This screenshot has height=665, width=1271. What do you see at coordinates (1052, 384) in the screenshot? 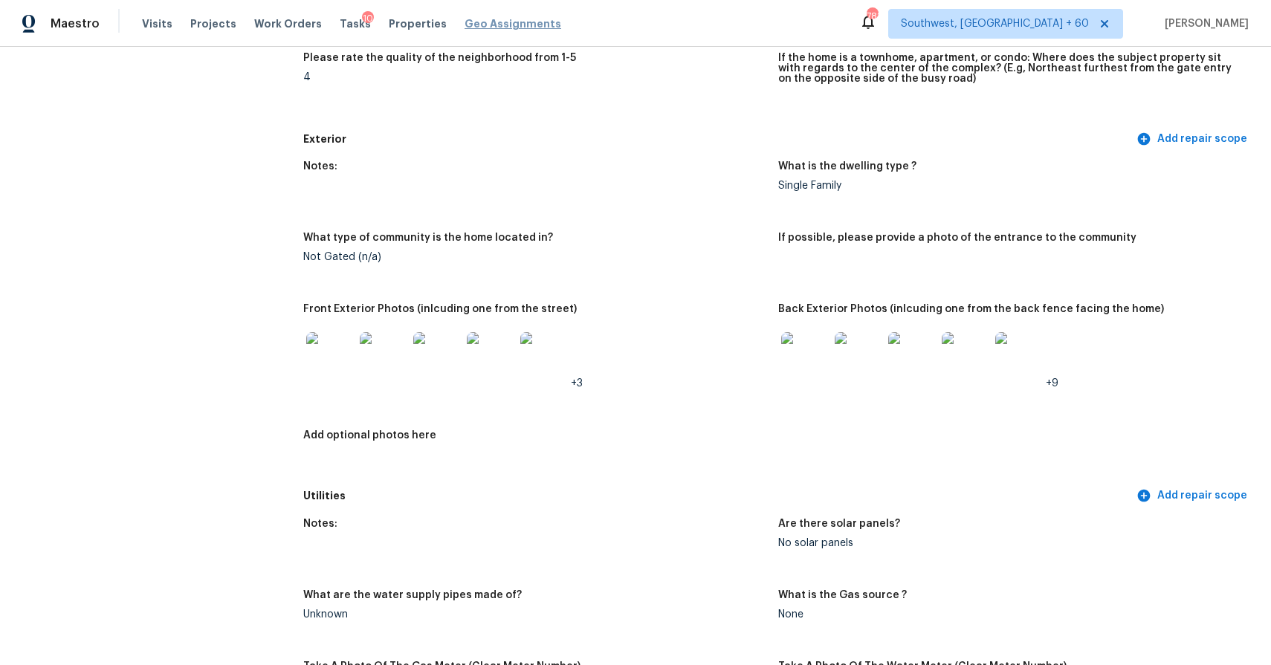
I see `span: +9` at bounding box center [1052, 384].